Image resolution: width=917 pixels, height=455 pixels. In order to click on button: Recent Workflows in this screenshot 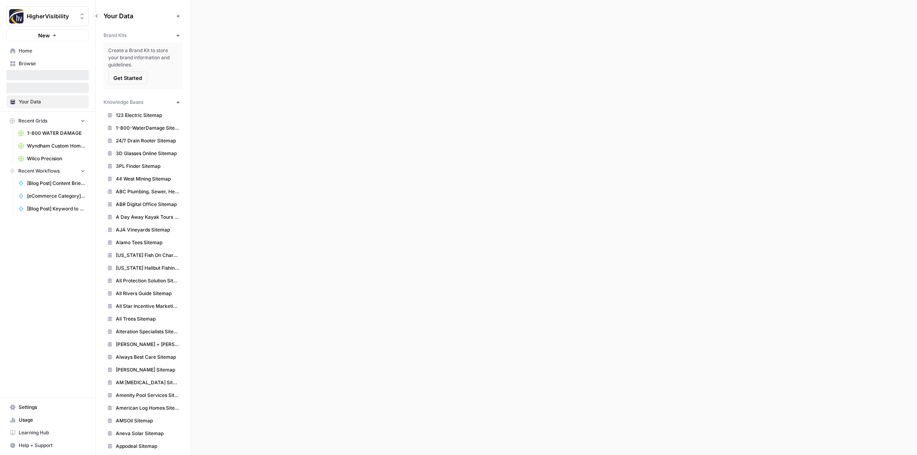, I will do `click(47, 171)`.